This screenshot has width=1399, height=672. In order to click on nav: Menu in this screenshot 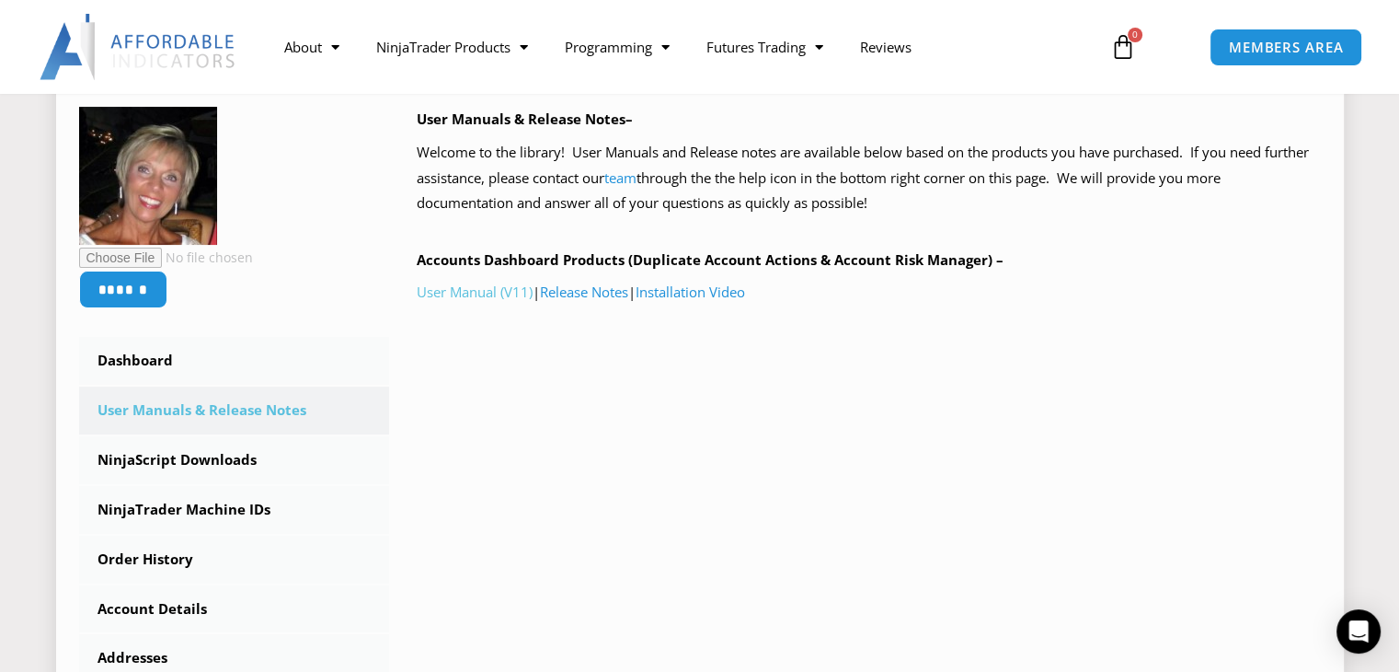, I will do `click(679, 47)`.